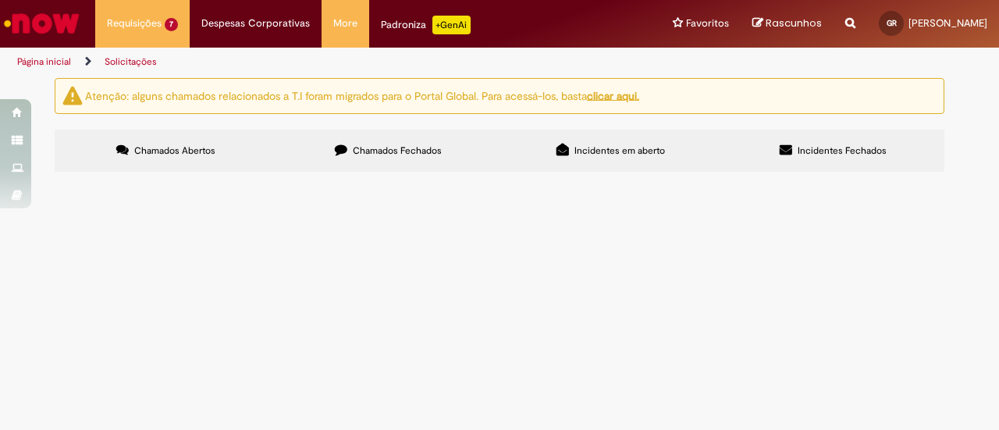 This screenshot has height=430, width=999. I want to click on a: Rascunhos, so click(787, 23).